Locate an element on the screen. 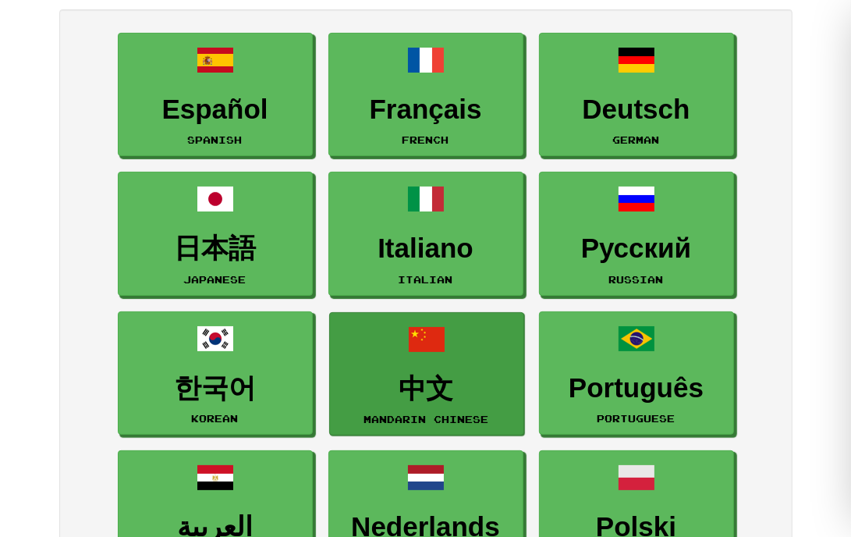 Image resolution: width=851 pixels, height=537 pixels. a: 日本語Japanese is located at coordinates (215, 233).